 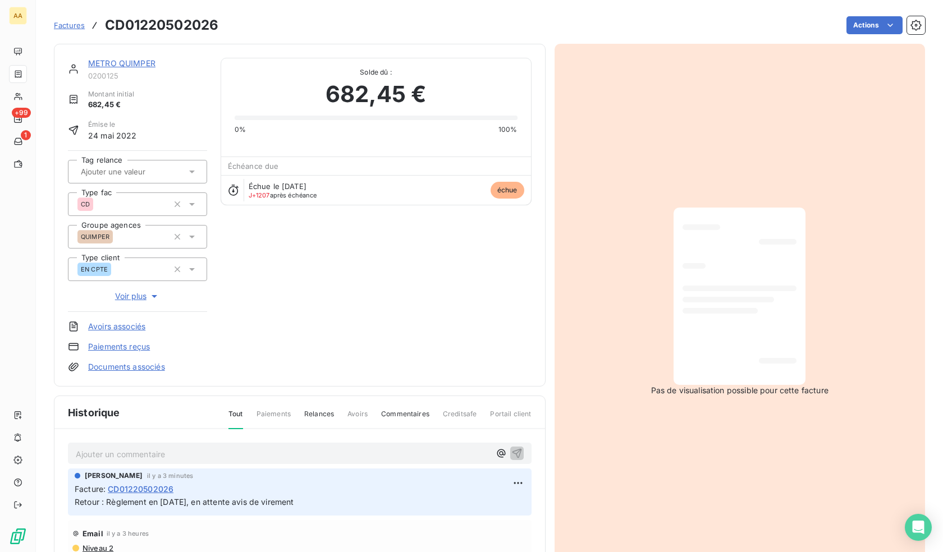 What do you see at coordinates (148, 76) in the screenshot?
I see `span: 0200125` at bounding box center [148, 76].